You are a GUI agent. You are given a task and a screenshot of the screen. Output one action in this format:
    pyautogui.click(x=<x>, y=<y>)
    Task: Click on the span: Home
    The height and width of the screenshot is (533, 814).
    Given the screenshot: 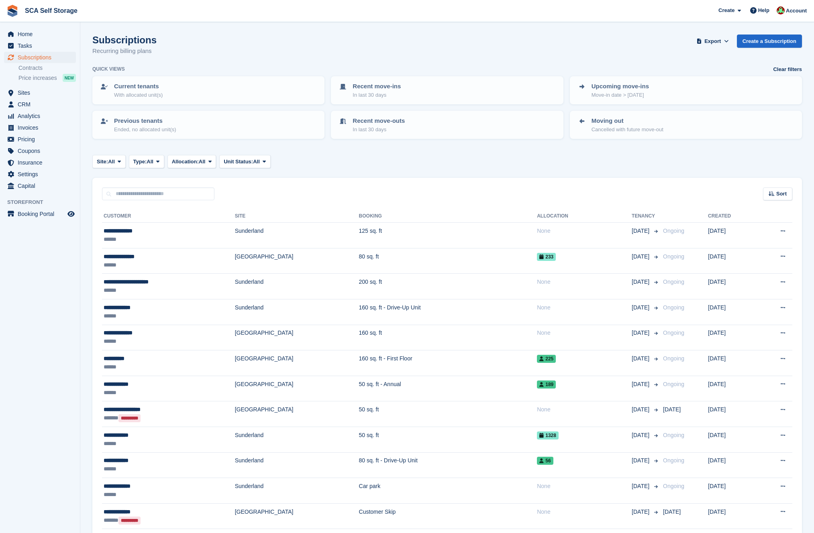 What is the action you would take?
    pyautogui.click(x=42, y=34)
    